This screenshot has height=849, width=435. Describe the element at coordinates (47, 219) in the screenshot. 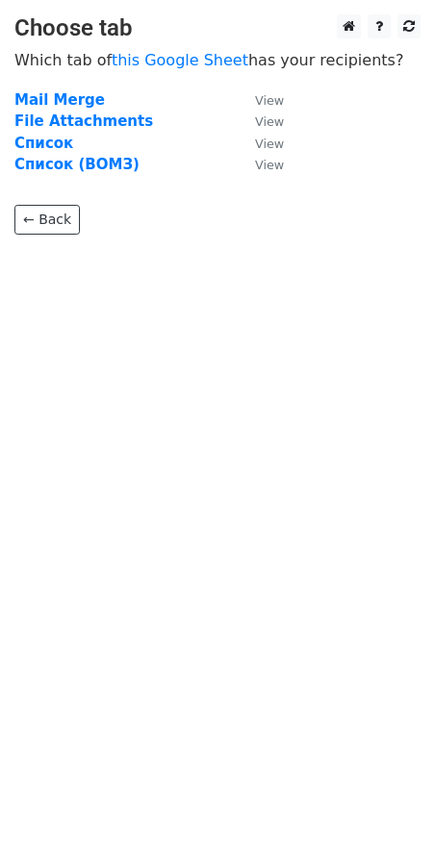

I see `a: ← Back` at that location.